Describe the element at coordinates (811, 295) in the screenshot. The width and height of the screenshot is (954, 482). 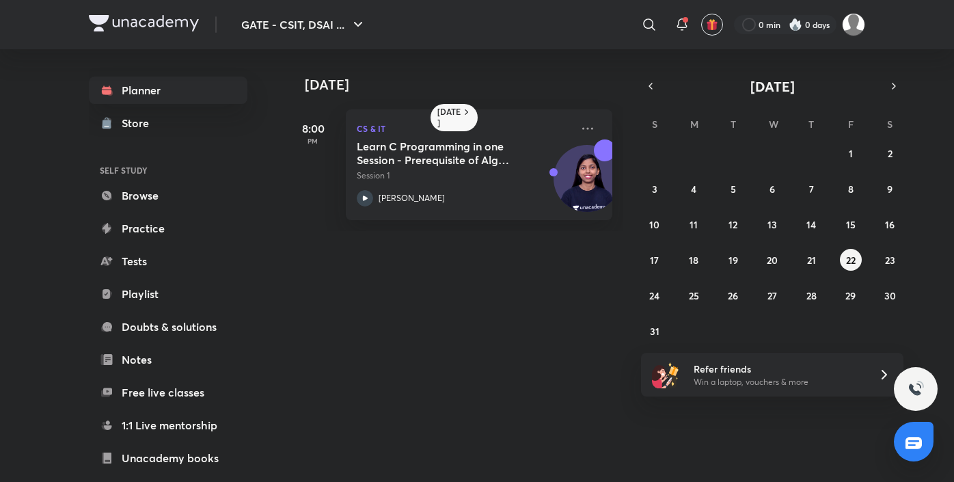
I see `button: August 28, 2025` at that location.